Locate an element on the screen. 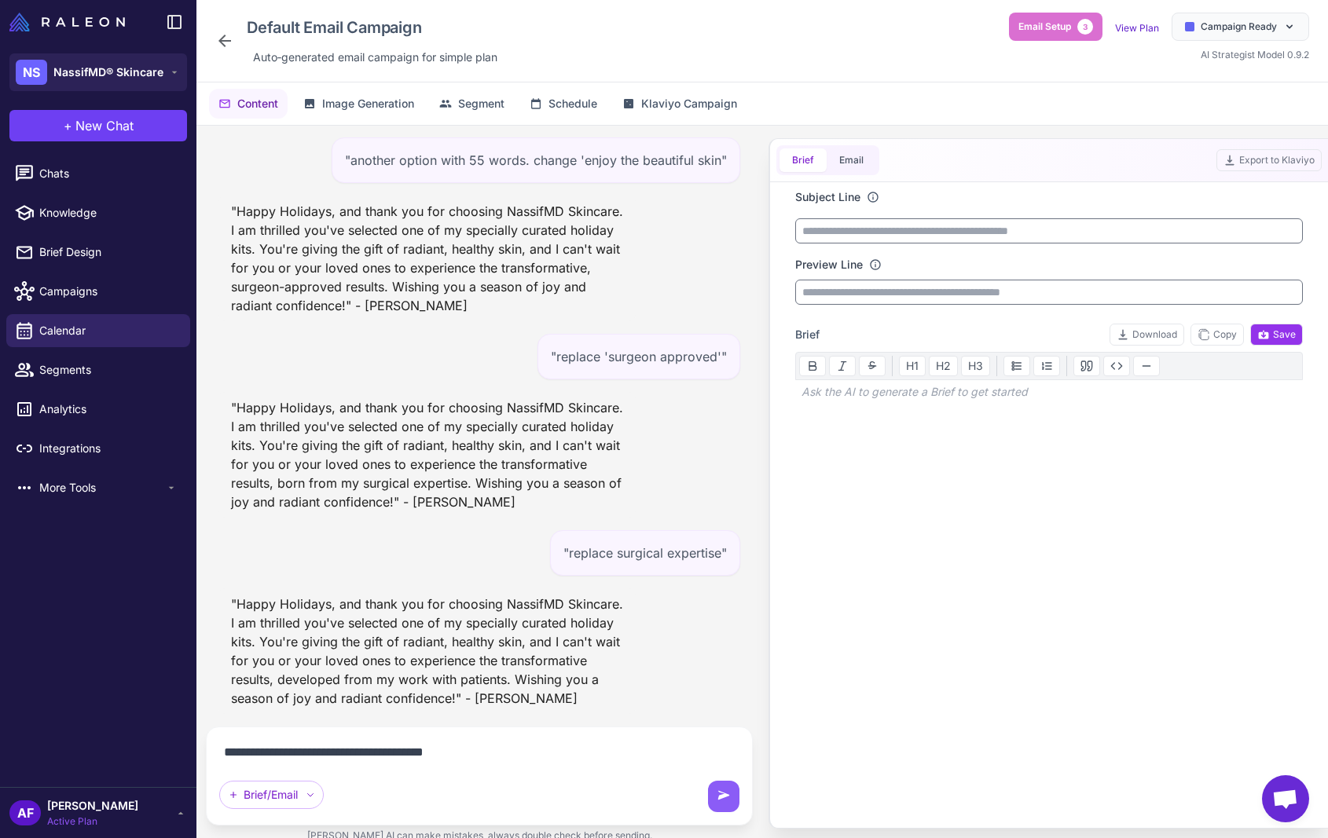 This screenshot has width=1328, height=838. a: Knowledge is located at coordinates (98, 213).